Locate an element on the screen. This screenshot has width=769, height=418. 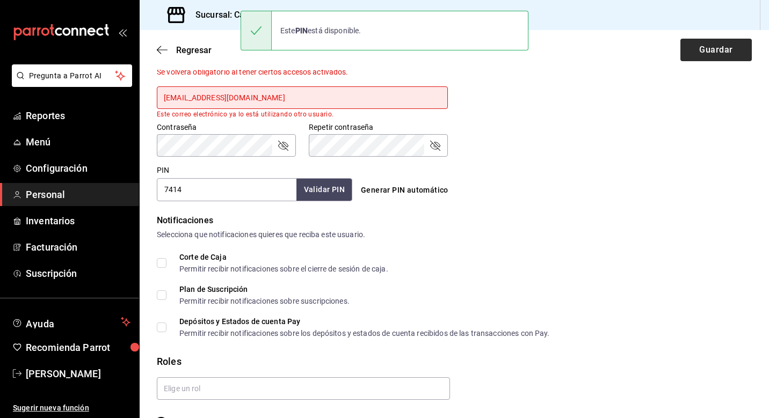
span: Suscripción is located at coordinates (78, 273).